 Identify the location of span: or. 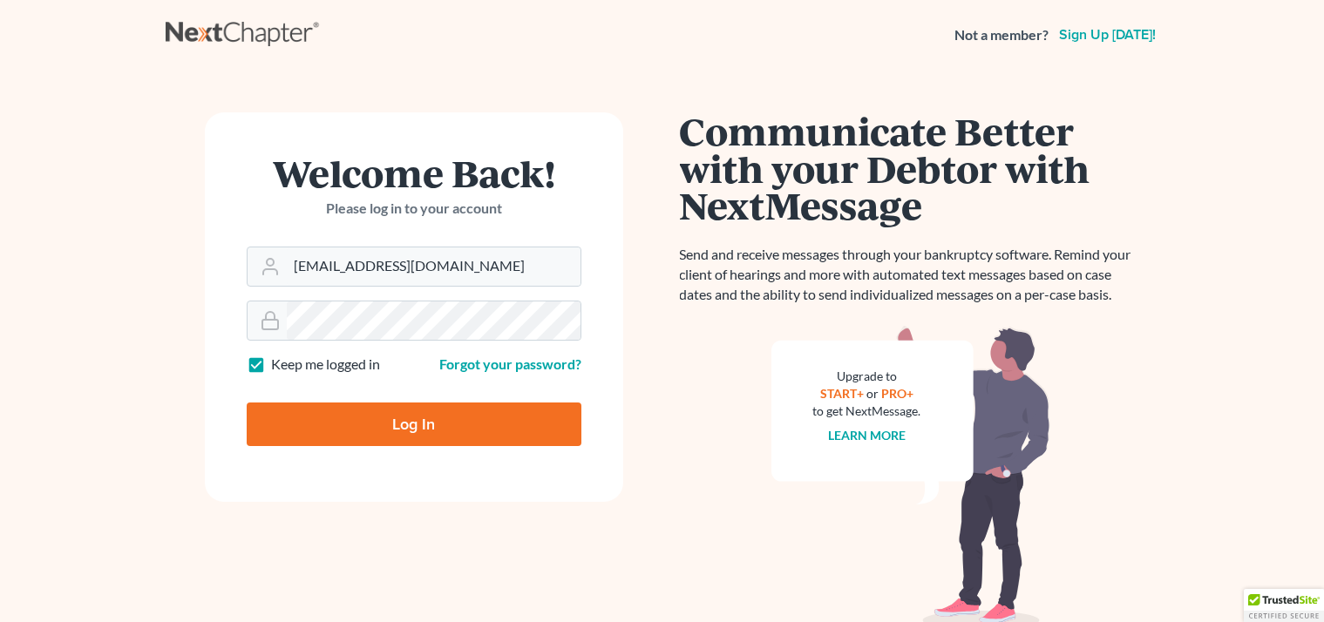
(873, 393).